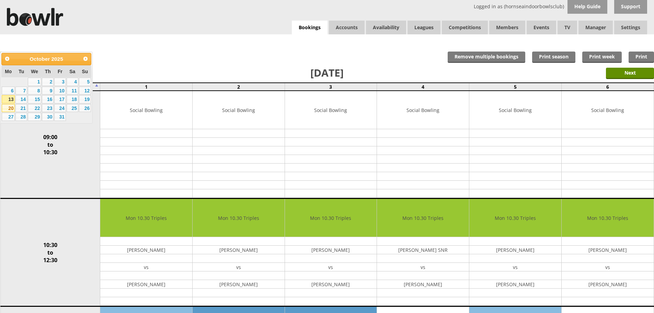 The width and height of the screenshot is (654, 313). What do you see at coordinates (596, 27) in the screenshot?
I see `span: Manager` at bounding box center [596, 27].